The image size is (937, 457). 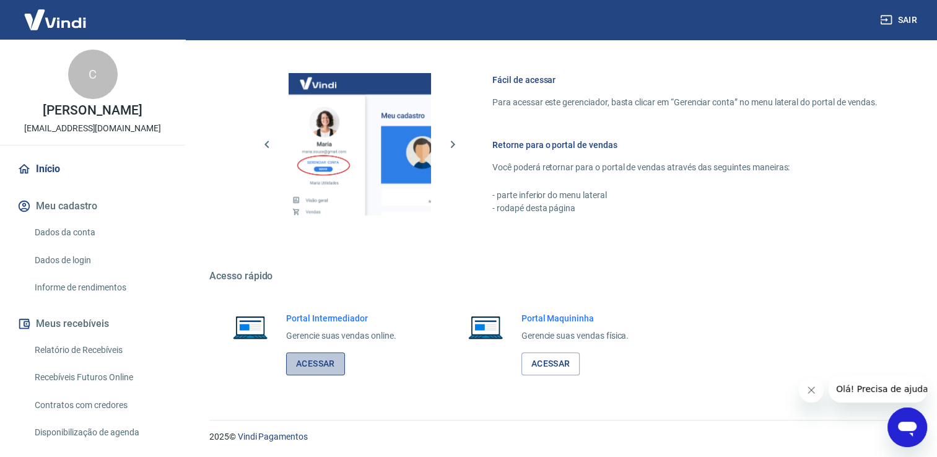 I want to click on a: Relatório de Recebíveis, so click(x=100, y=350).